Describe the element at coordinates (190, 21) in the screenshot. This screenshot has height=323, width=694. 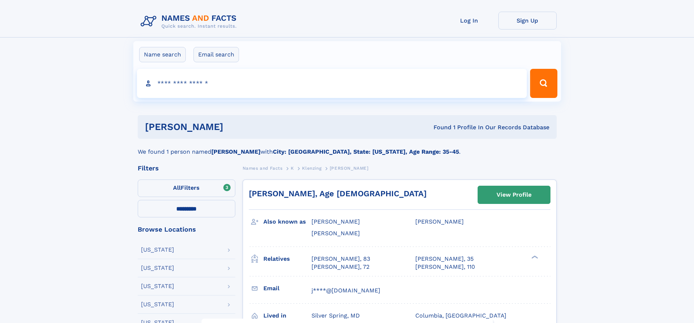
I see `img: Logo Names and Facts` at that location.